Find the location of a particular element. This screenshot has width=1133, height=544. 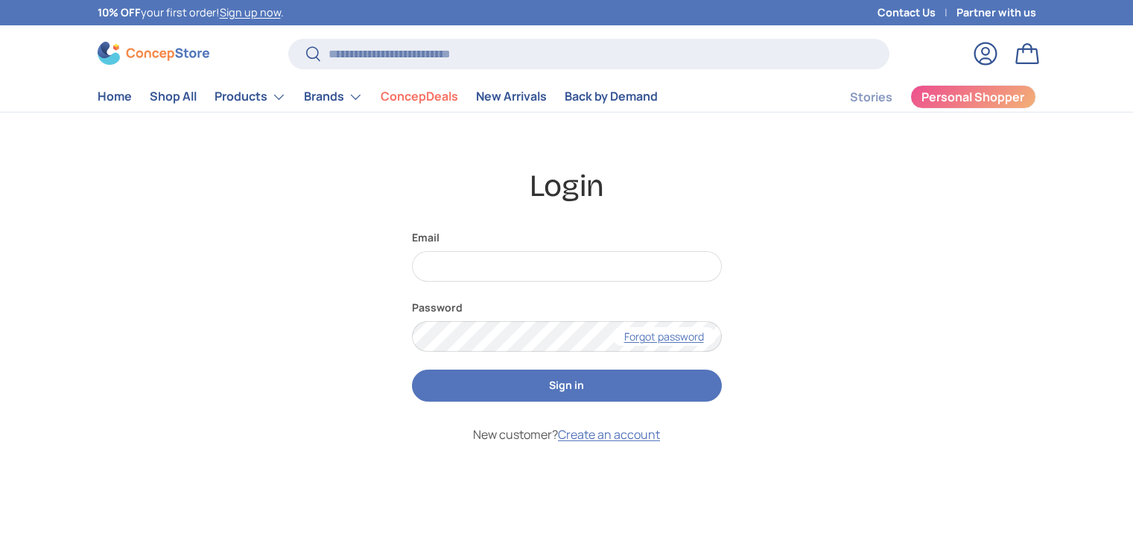

a: Create an account is located at coordinates (608, 434).